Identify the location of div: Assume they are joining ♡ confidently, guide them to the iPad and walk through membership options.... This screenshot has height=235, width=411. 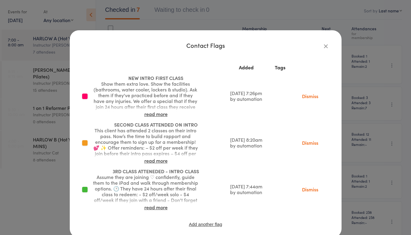
(146, 191).